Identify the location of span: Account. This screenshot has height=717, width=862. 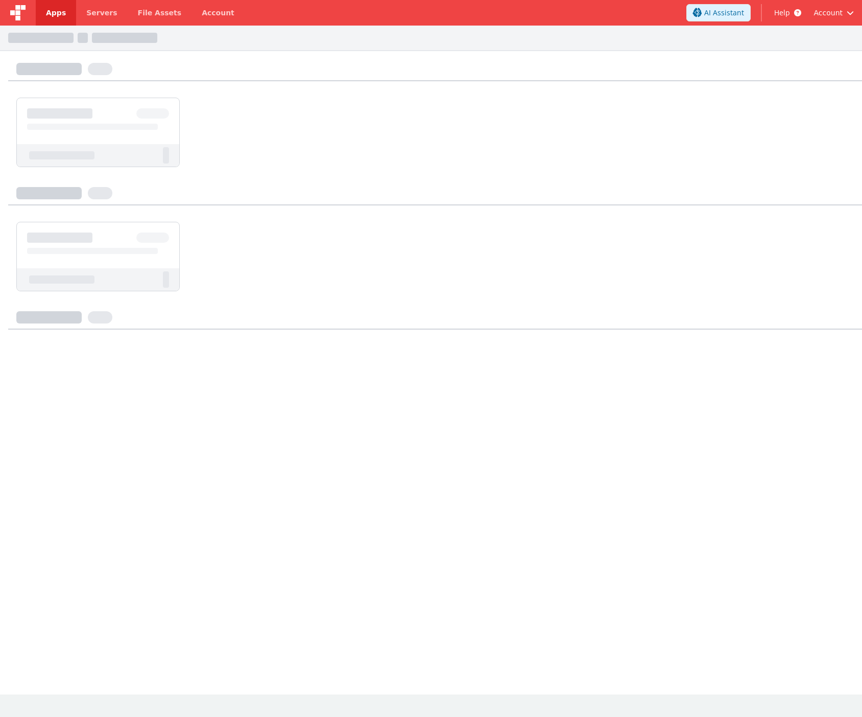
(828, 13).